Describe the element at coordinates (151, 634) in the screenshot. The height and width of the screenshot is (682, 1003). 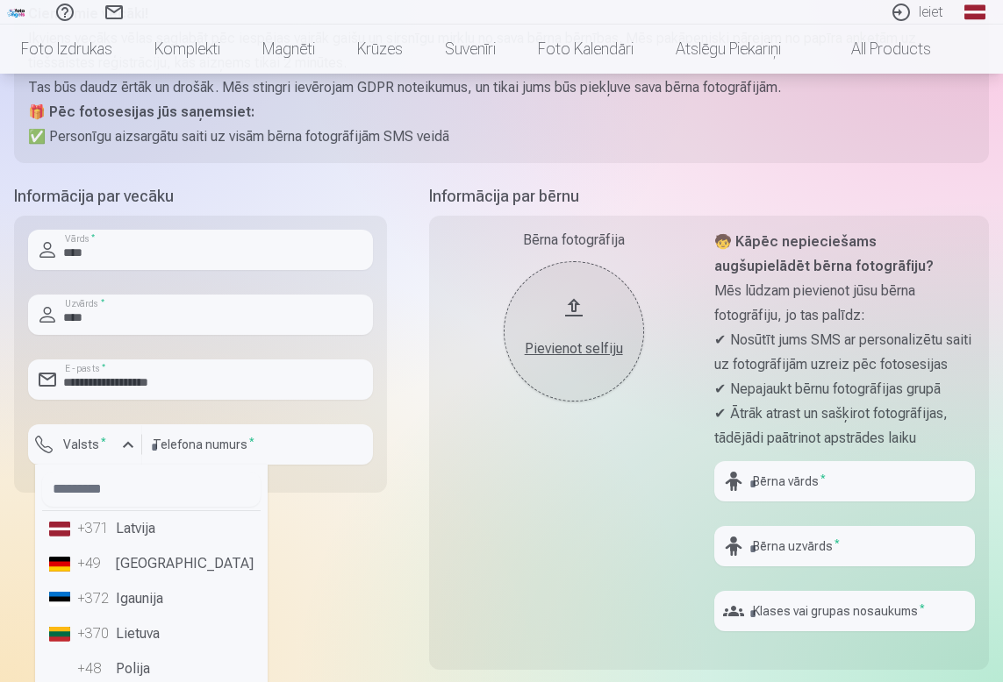
I see `li: Lietuva` at that location.